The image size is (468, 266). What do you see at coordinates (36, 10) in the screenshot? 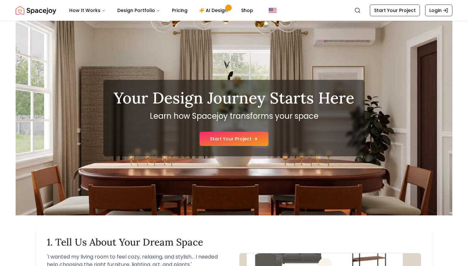
I see `a: Spacejoy` at bounding box center [36, 10].